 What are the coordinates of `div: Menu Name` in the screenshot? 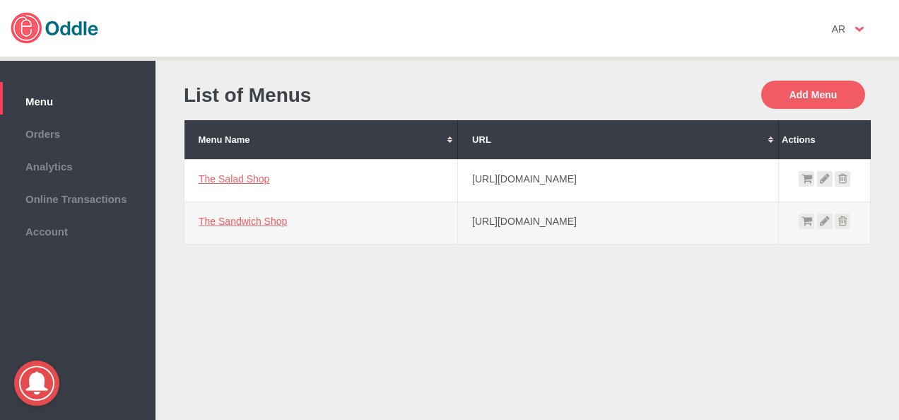 It's located at (321, 139).